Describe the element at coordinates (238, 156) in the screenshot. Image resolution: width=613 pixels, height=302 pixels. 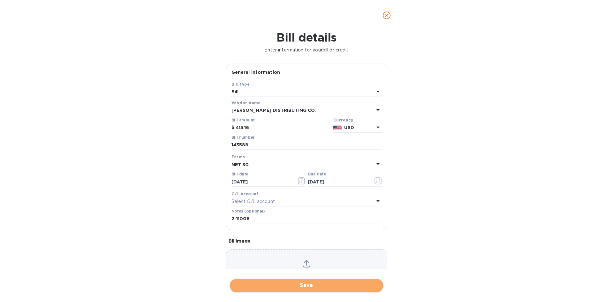
I see `b: Terms` at that location.